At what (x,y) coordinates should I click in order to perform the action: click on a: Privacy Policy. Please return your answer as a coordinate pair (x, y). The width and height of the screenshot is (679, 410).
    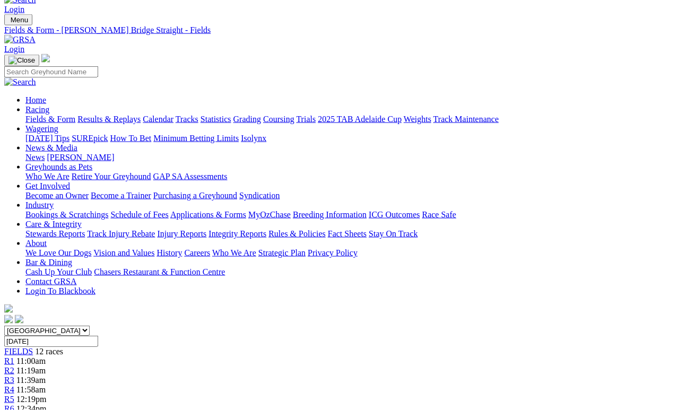
    Looking at the image, I should click on (333, 253).